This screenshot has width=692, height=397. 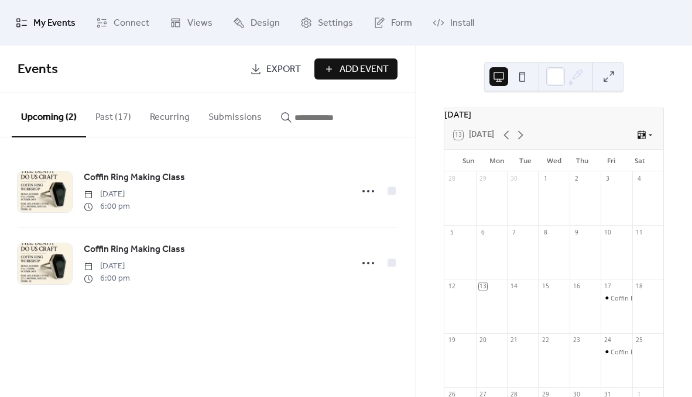 What do you see at coordinates (608, 341) in the screenshot?
I see `div: 24` at bounding box center [608, 341].